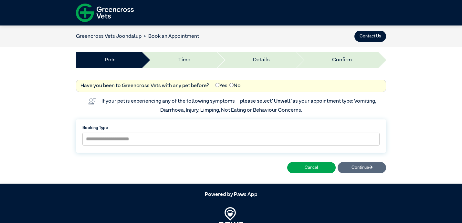 This screenshot has width=462, height=223. Describe the element at coordinates (170, 37) in the screenshot. I see `li: Book an Appointment` at that location.